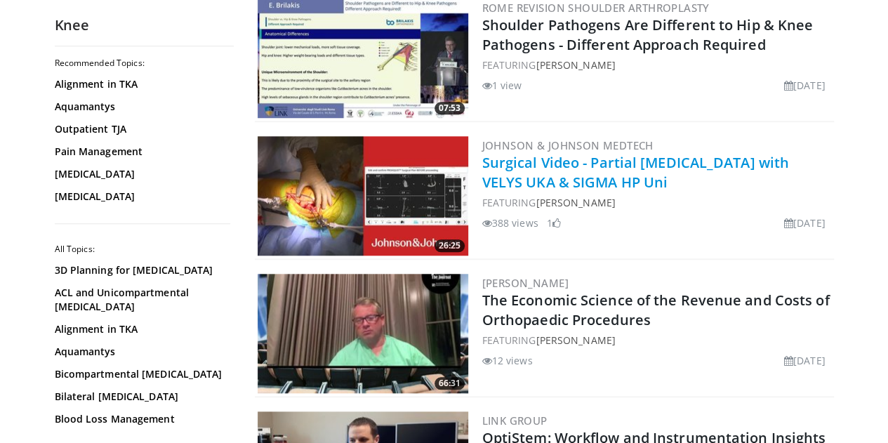 The height and width of the screenshot is (443, 888). I want to click on li: 1 view, so click(502, 85).